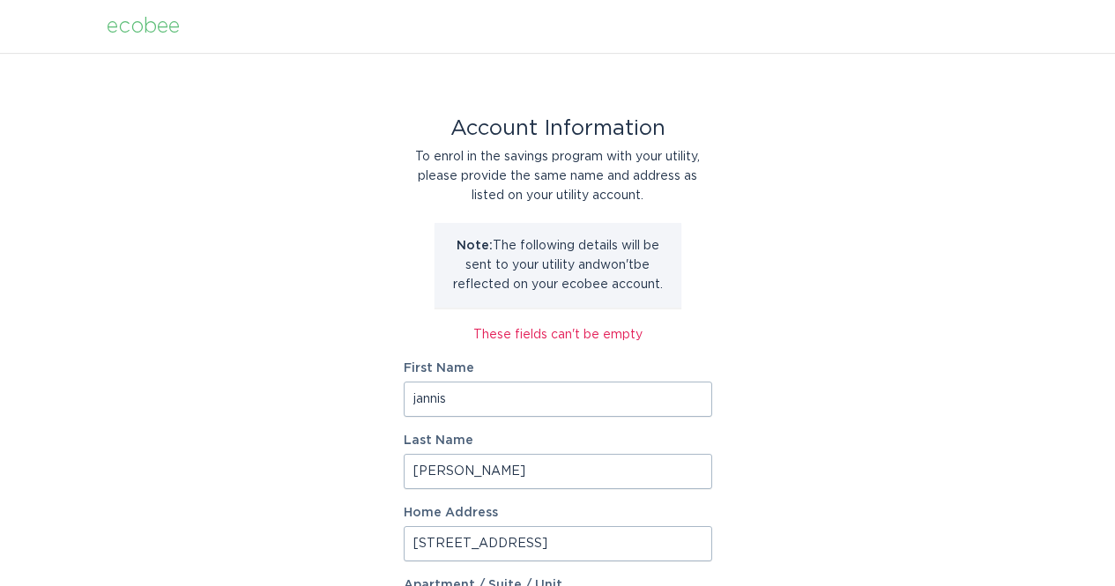 Image resolution: width=1115 pixels, height=586 pixels. I want to click on div: To enrol in the savings program with your utility, please provide the same name and address as li..., so click(558, 176).